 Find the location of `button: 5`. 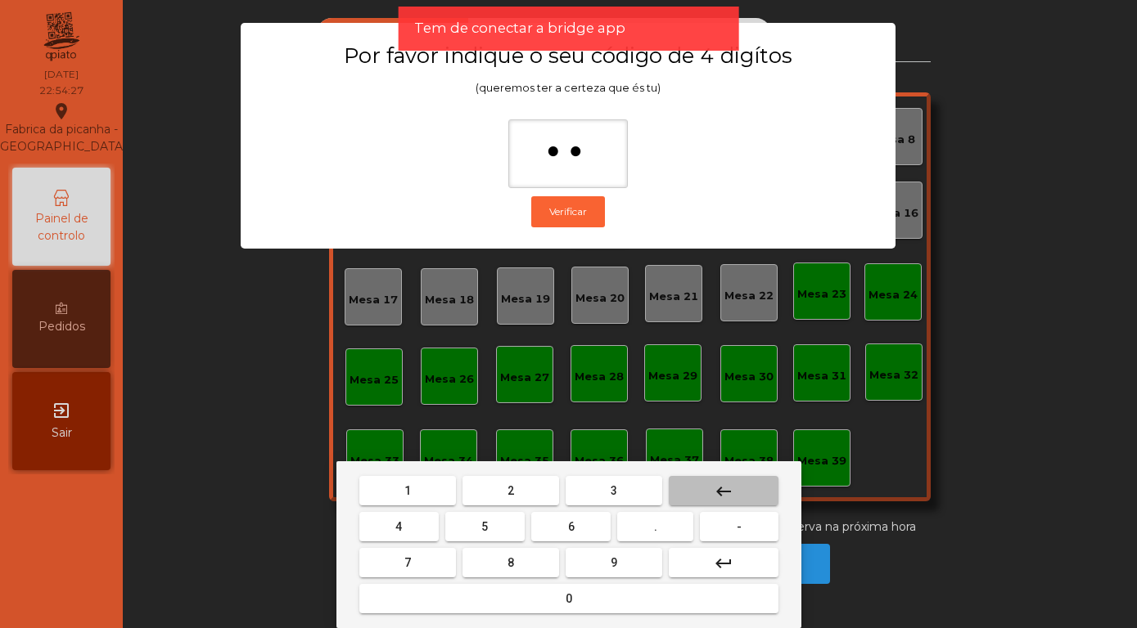

button: 5 is located at coordinates (484, 527).